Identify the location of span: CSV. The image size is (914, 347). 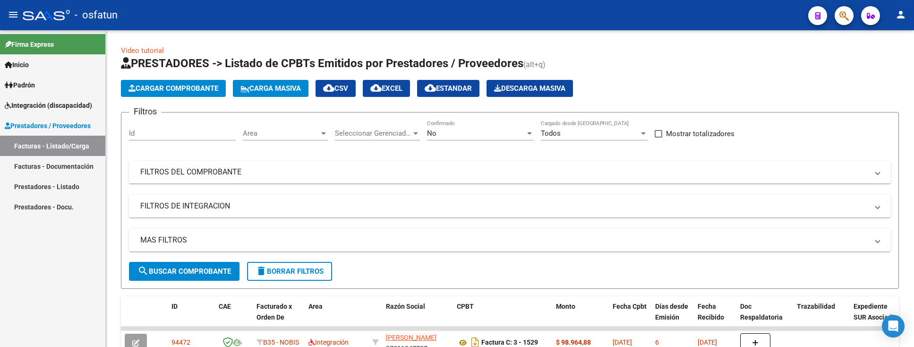
(335, 88).